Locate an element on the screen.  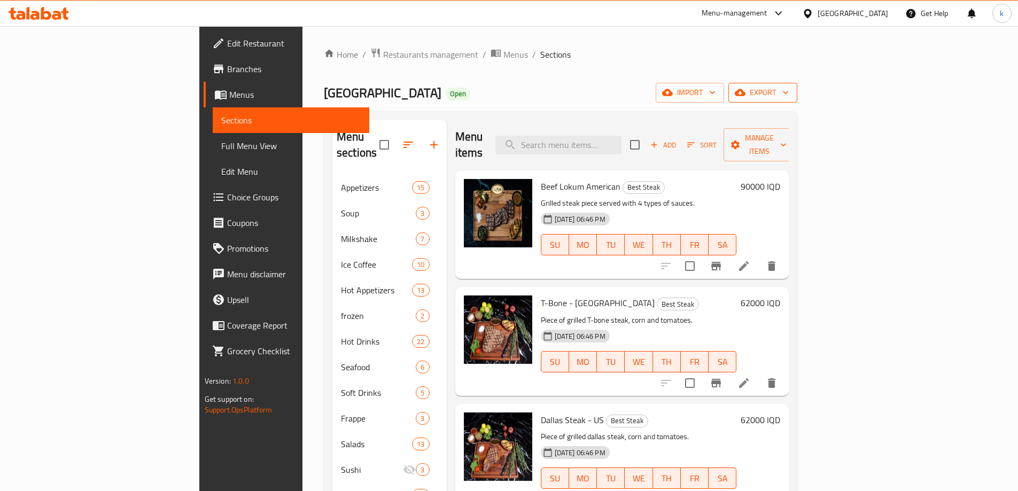
div: Hot Drinks22 is located at coordinates (389, 341).